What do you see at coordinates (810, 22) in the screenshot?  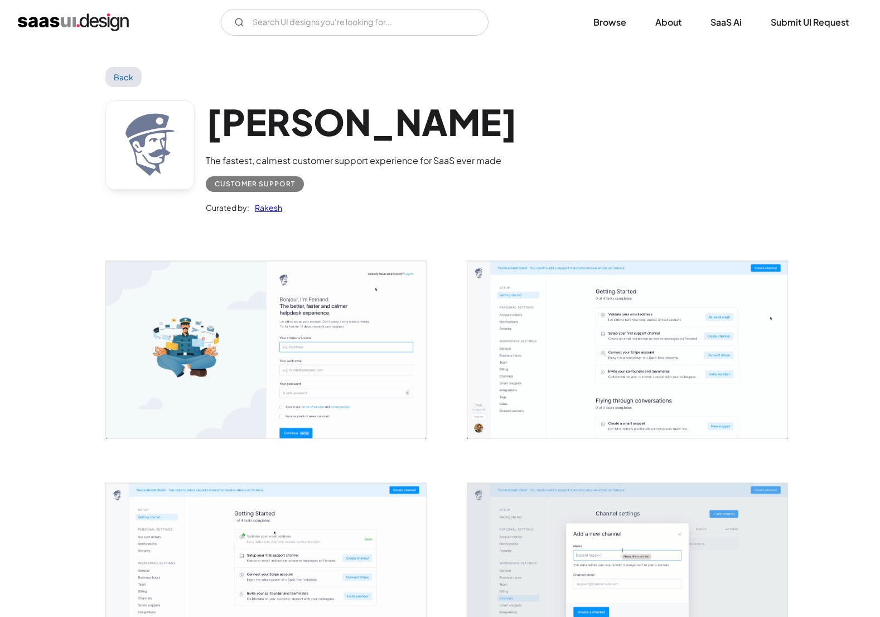 I see `a: Submit UI Request` at bounding box center [810, 22].